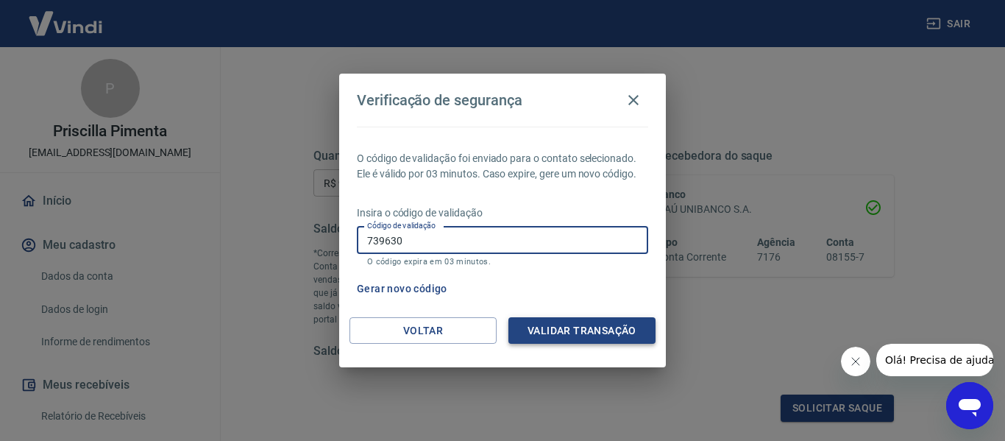  Describe the element at coordinates (582, 330) in the screenshot. I see `button: Validar transação` at that location.